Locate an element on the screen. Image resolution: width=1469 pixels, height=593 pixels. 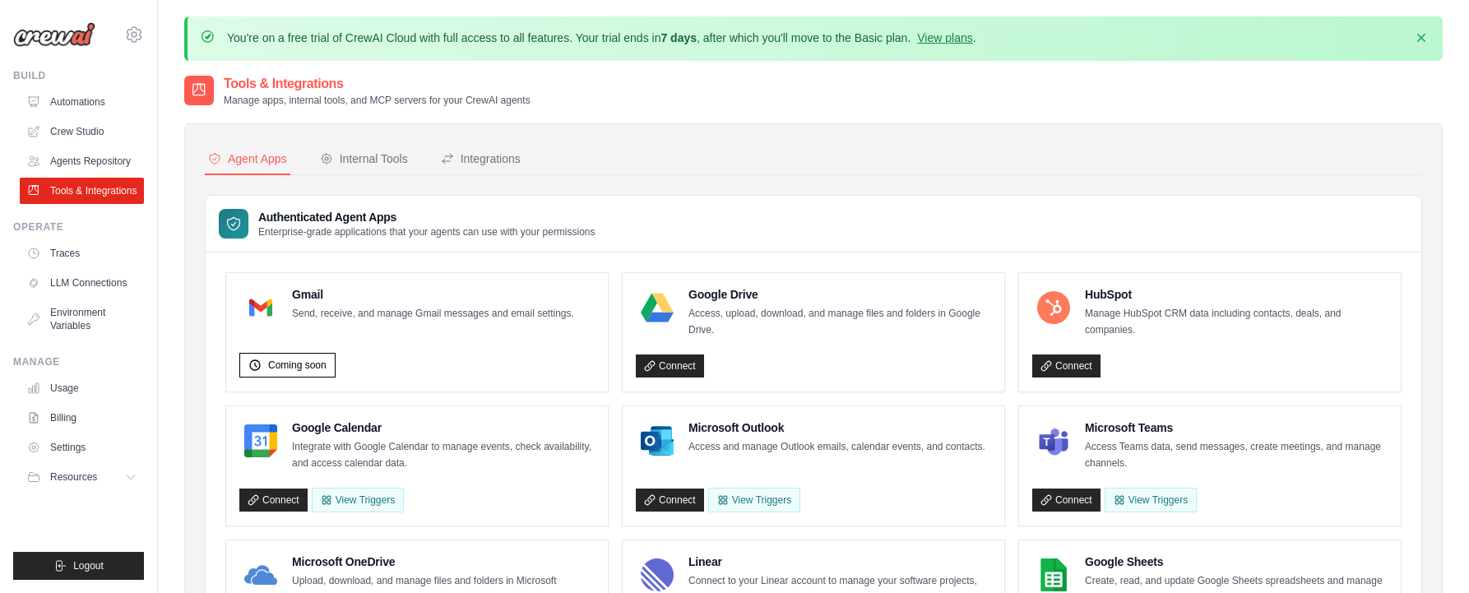
a: Environment Variables is located at coordinates (81, 319).